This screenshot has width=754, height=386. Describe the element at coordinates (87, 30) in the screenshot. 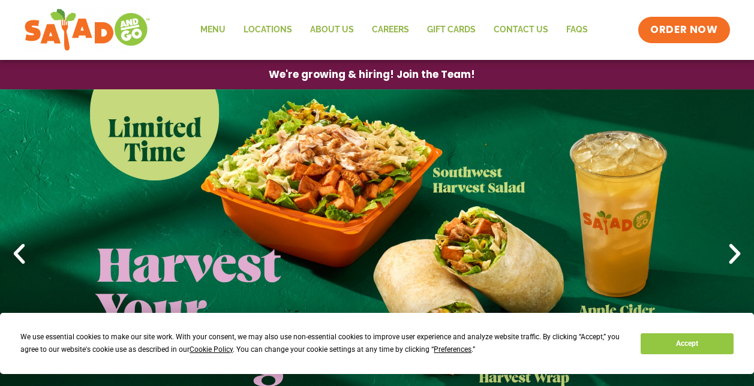

I see `img: new-SAG-logo-768×292` at that location.